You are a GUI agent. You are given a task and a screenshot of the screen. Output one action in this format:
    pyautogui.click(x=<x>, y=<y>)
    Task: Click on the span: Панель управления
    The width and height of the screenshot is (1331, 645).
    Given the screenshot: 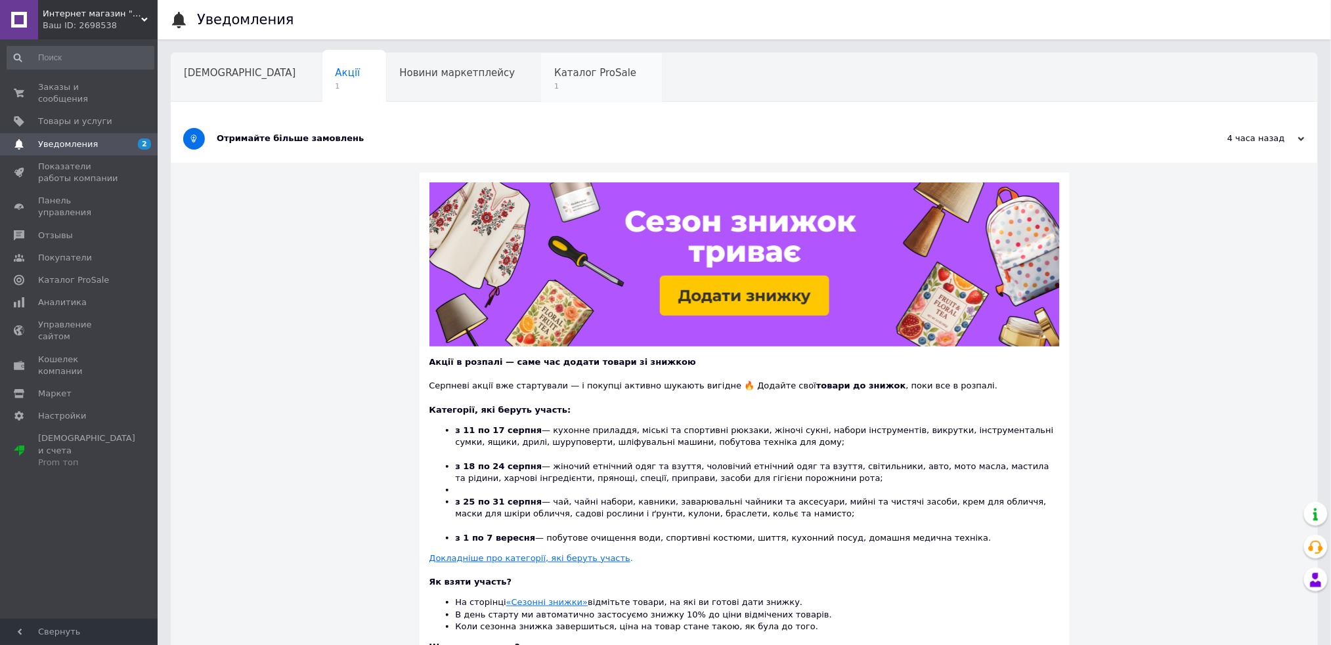 What is the action you would take?
    pyautogui.click(x=79, y=207)
    